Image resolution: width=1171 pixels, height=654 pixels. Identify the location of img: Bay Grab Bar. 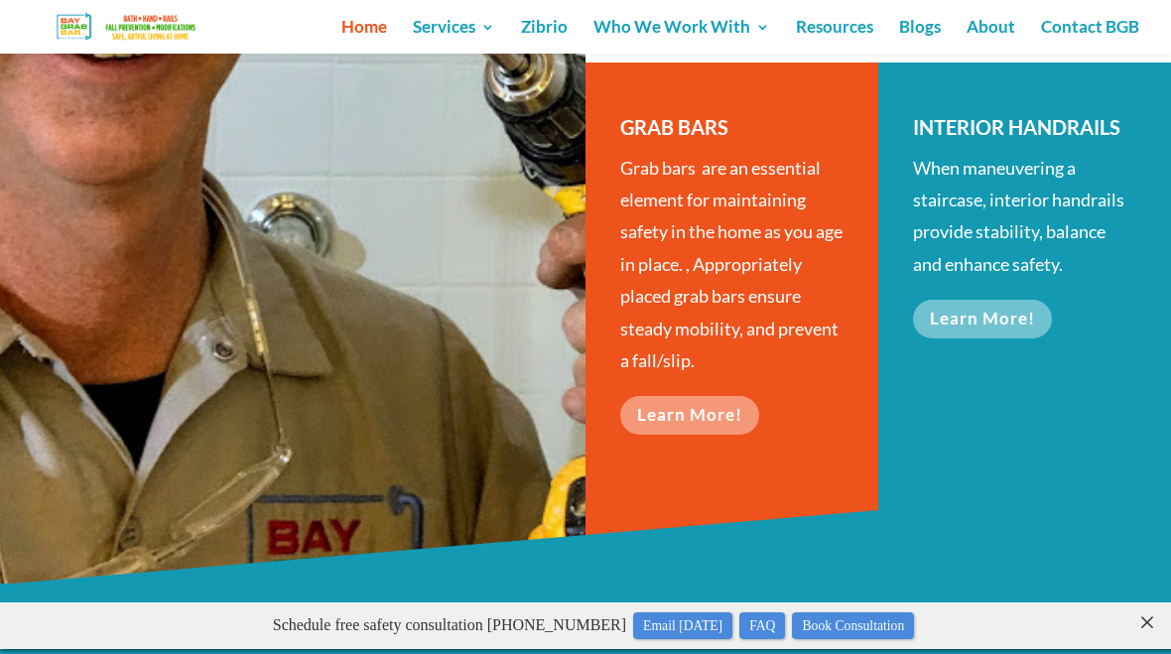
(128, 26).